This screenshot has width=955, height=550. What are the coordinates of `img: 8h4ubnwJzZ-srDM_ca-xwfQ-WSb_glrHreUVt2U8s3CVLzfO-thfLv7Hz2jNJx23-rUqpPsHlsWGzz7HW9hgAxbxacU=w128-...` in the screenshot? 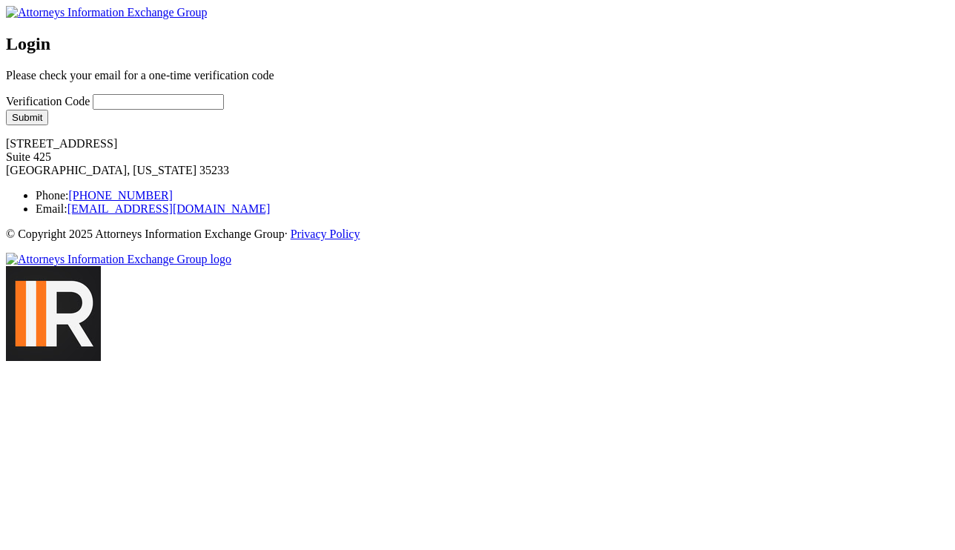 It's located at (53, 314).